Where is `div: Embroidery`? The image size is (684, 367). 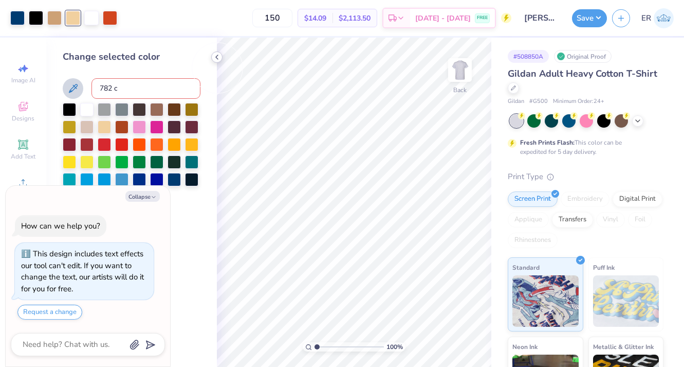
div: Embroidery is located at coordinates (585, 199).